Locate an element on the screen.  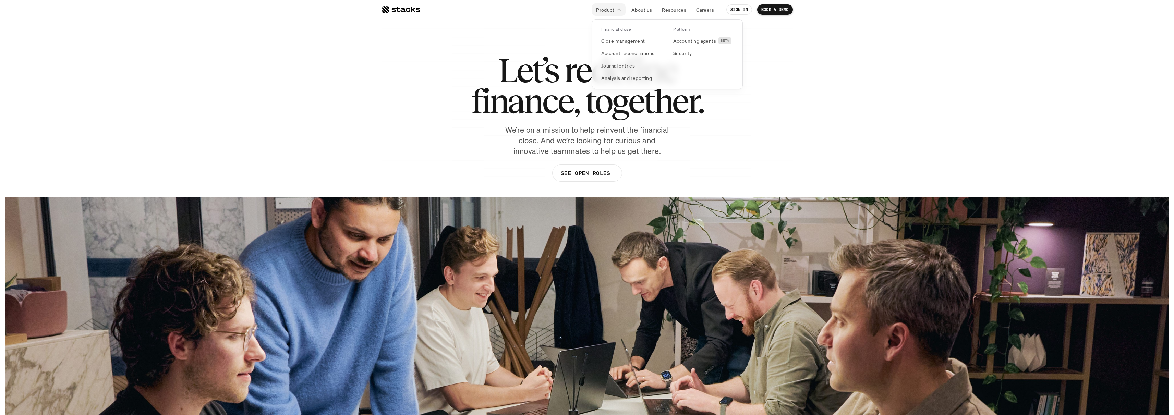
p: Journal entries is located at coordinates (618, 65).